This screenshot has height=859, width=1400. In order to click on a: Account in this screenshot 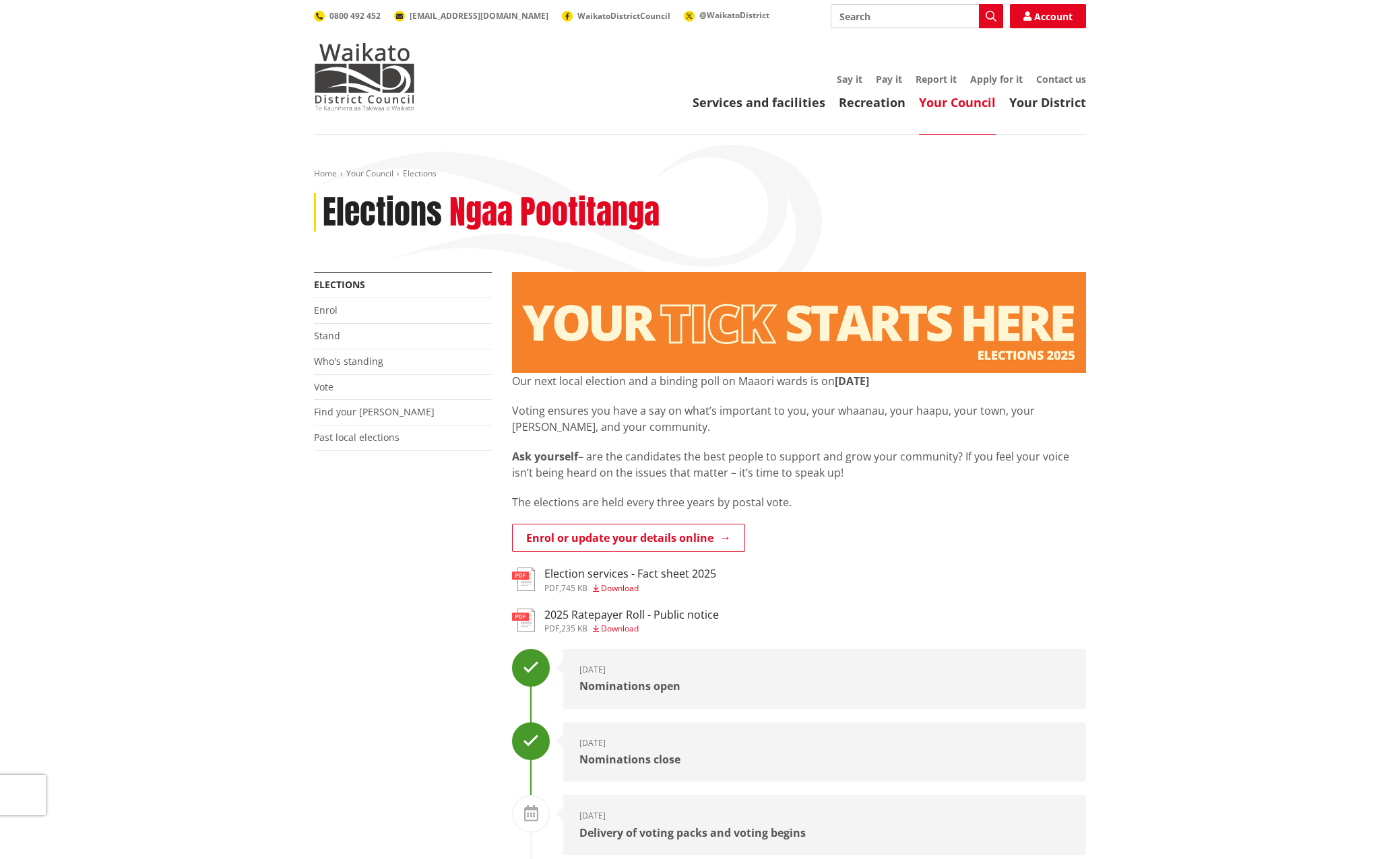, I will do `click(1047, 17)`.